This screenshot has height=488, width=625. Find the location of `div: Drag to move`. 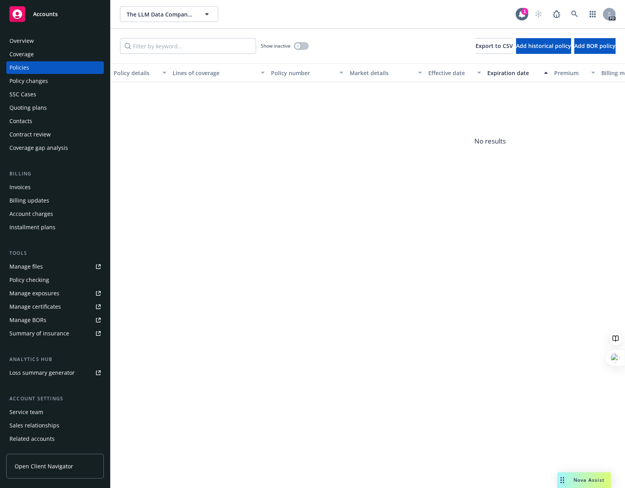

div: Drag to move is located at coordinates (562, 480).